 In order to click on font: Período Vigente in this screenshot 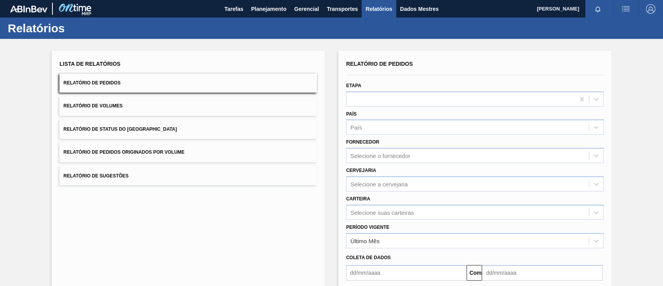, I will do `click(368, 227)`.